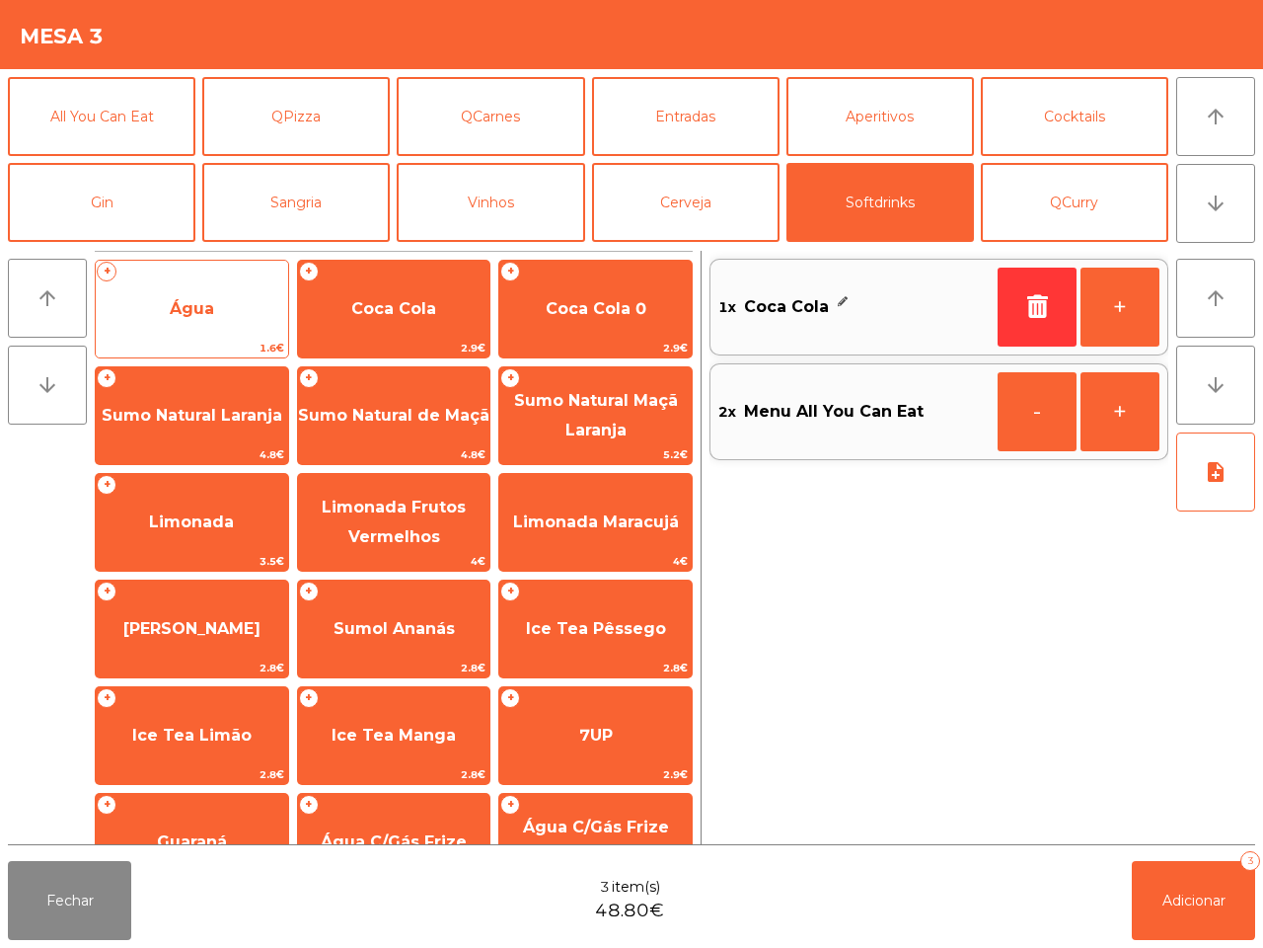  What do you see at coordinates (191, 841) in the screenshot?
I see `span: Guaraná` at bounding box center [191, 841].